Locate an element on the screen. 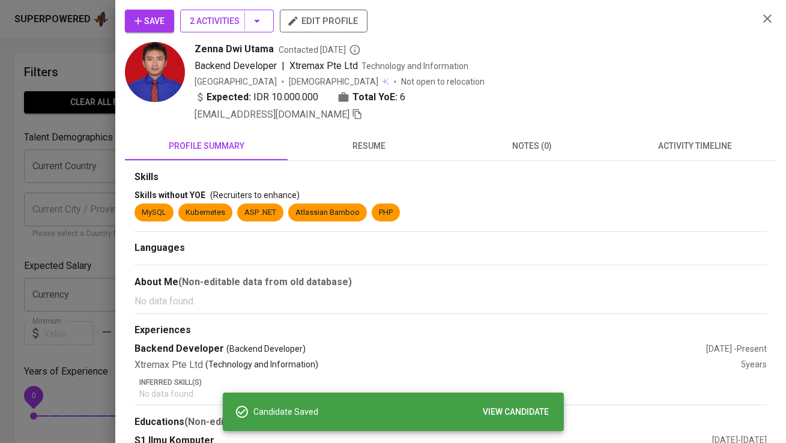 This screenshot has height=443, width=786. button: 2 Activities is located at coordinates (227, 21).